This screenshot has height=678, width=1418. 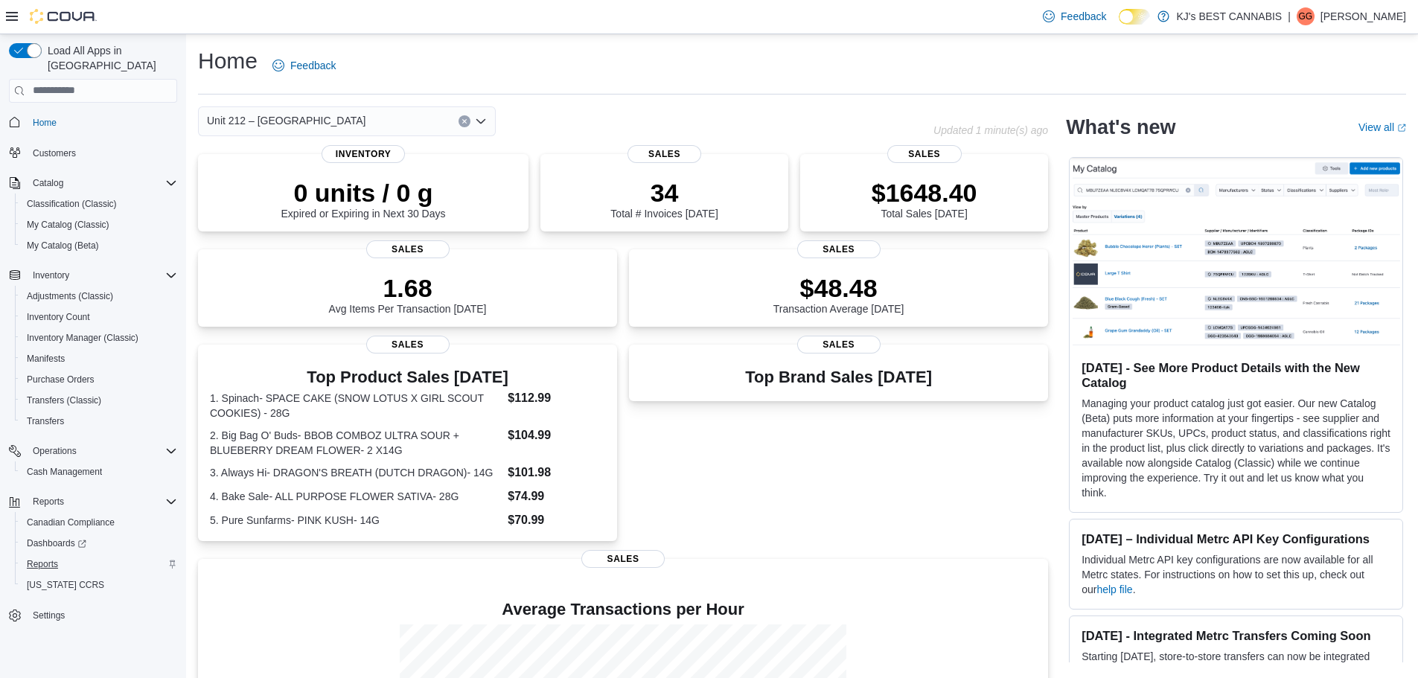 What do you see at coordinates (93, 122) in the screenshot?
I see `button: Home` at bounding box center [93, 122].